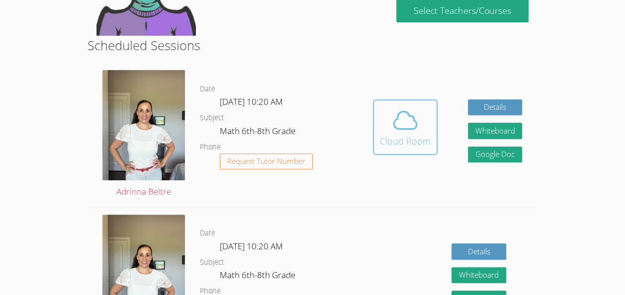  I want to click on span: Request Tutor Number, so click(266, 161).